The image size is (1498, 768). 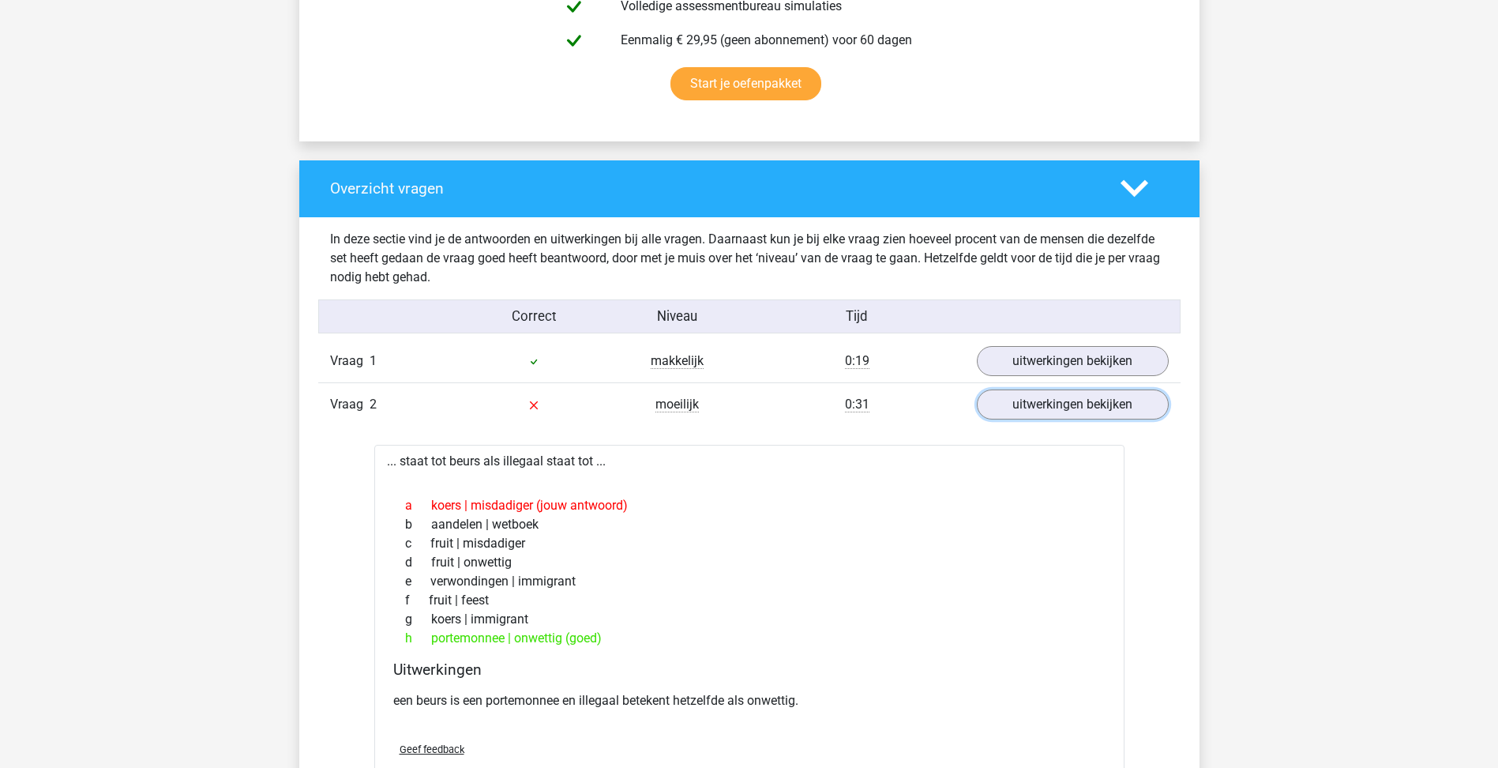 I want to click on span: a, so click(x=418, y=506).